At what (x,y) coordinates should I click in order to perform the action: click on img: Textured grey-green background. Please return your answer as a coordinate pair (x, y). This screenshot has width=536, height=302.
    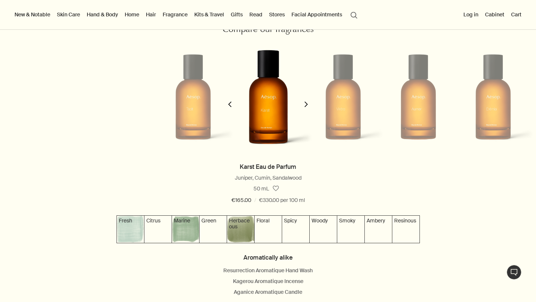
    Looking at the image, I should click on (185, 229).